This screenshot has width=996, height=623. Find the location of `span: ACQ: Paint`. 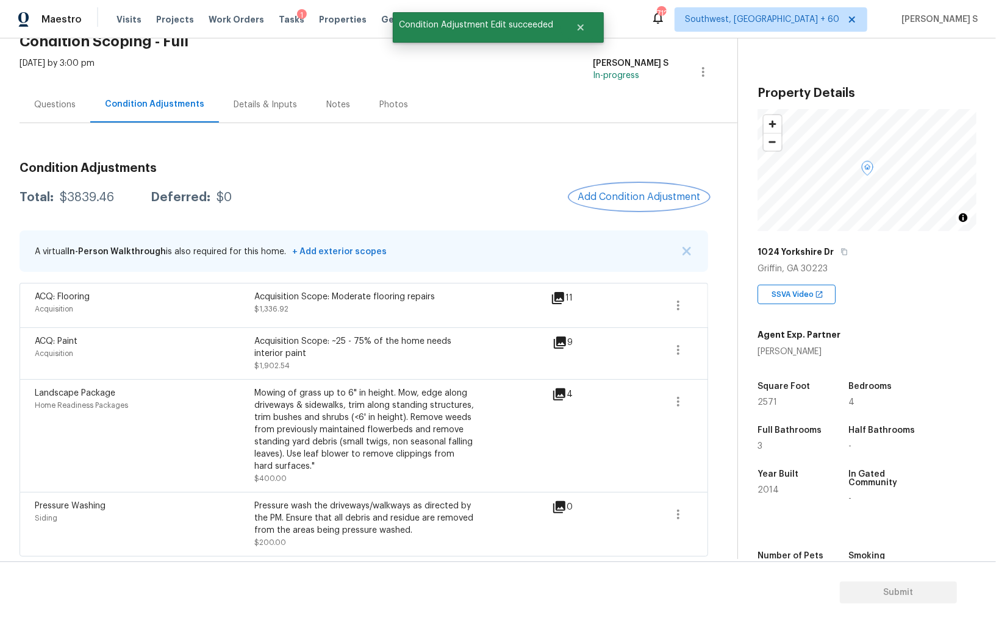

span: ACQ: Paint is located at coordinates (56, 342).